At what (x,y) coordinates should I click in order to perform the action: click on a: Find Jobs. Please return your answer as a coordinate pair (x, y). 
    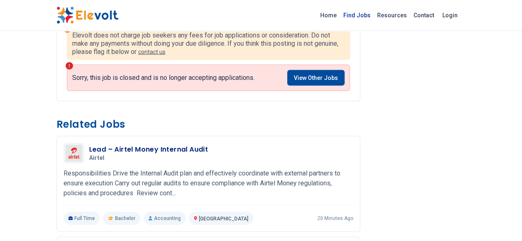
    Looking at the image, I should click on (357, 15).